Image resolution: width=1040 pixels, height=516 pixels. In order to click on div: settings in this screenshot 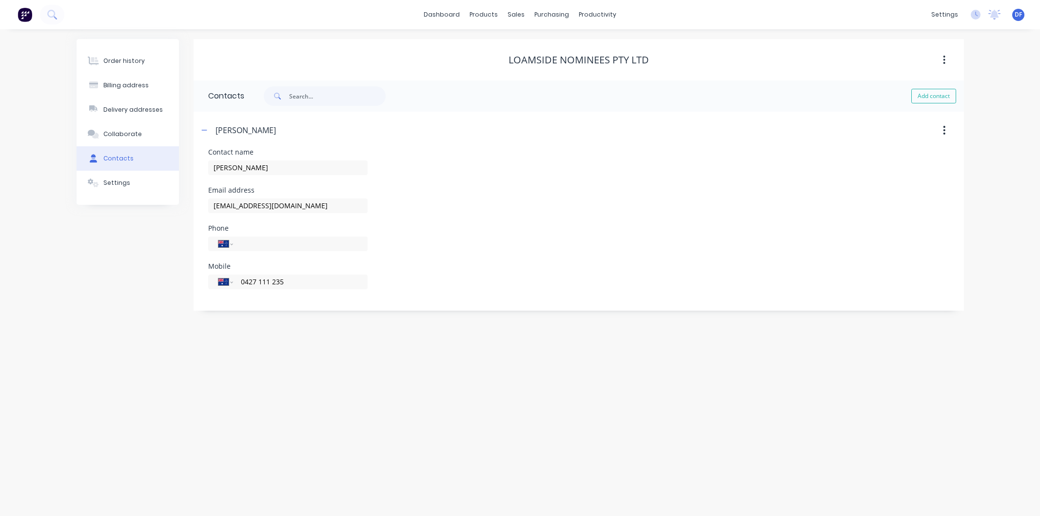, I will do `click(944, 15)`.